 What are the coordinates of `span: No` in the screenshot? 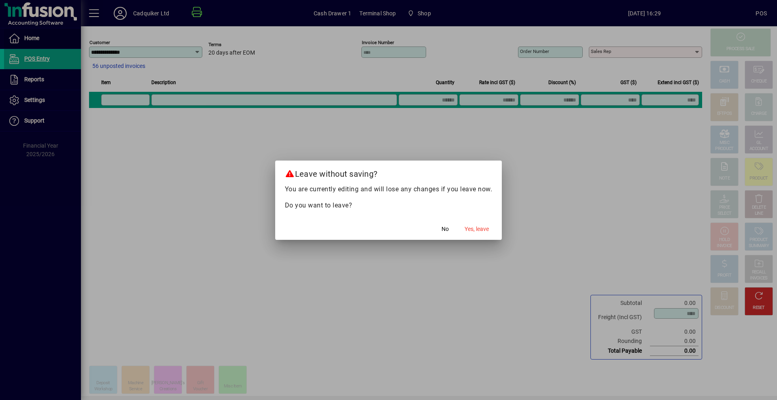 It's located at (445, 229).